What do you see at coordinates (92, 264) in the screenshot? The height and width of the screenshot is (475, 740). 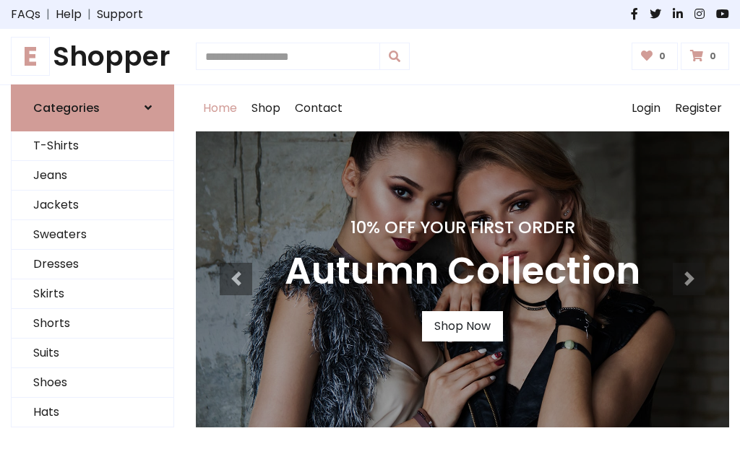 I see `a: Dresses` at bounding box center [92, 264].